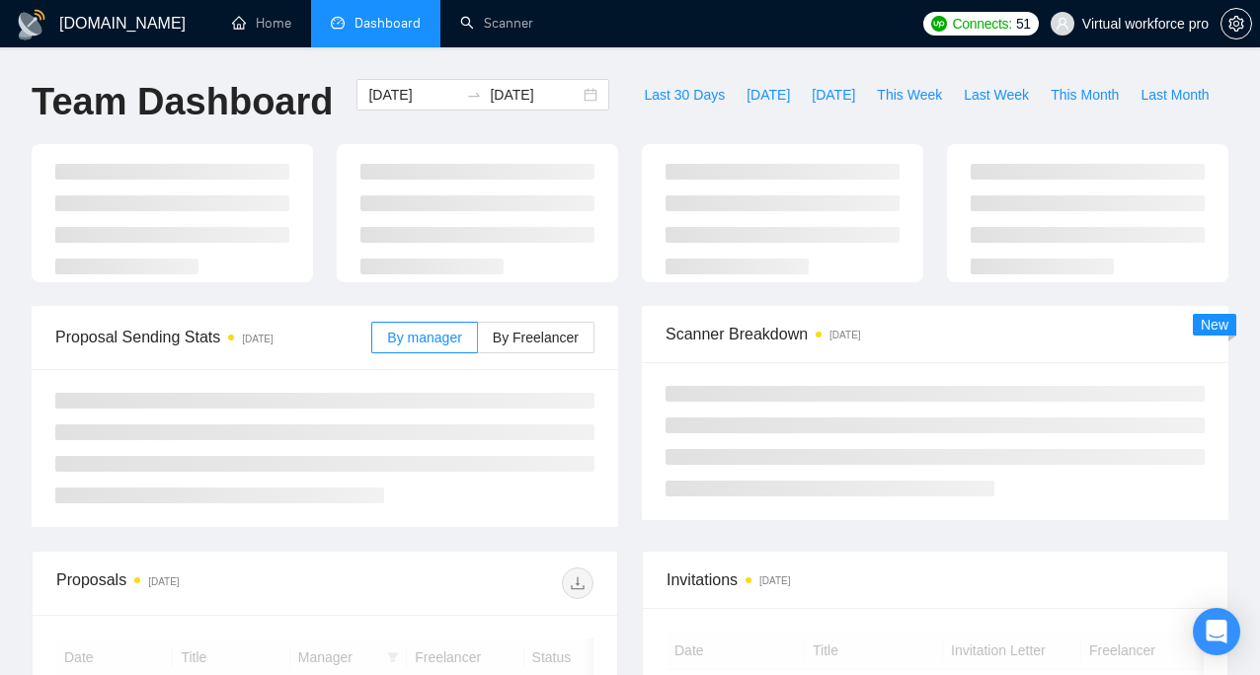  Describe the element at coordinates (262, 23) in the screenshot. I see `a: homeHome` at that location.